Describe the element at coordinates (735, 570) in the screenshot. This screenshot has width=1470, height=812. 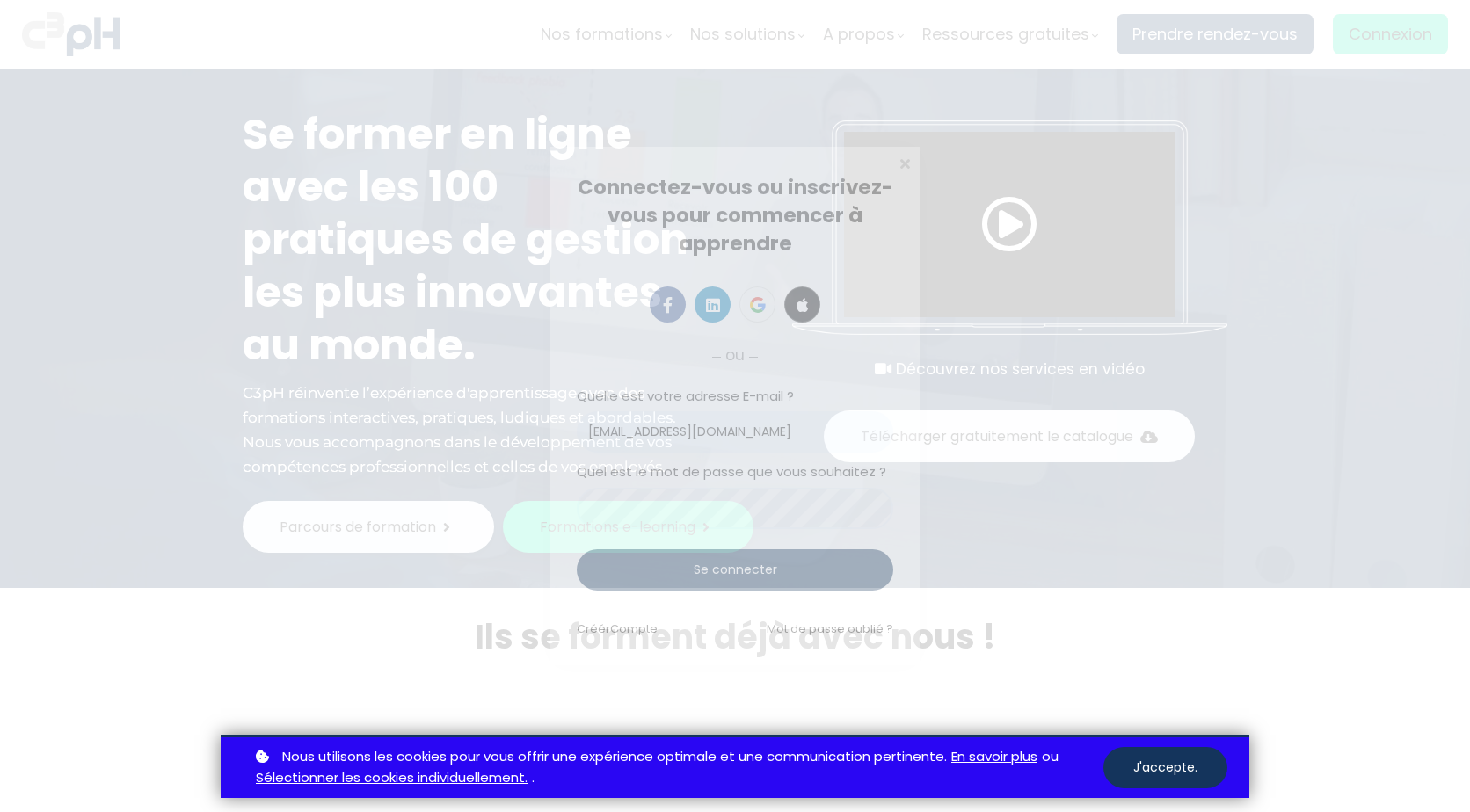
I see `span: Se connecter` at that location.